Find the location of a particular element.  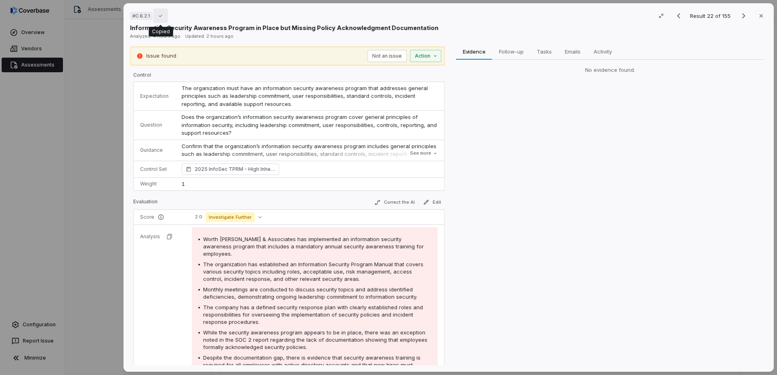

span: Activity is located at coordinates (602, 52).